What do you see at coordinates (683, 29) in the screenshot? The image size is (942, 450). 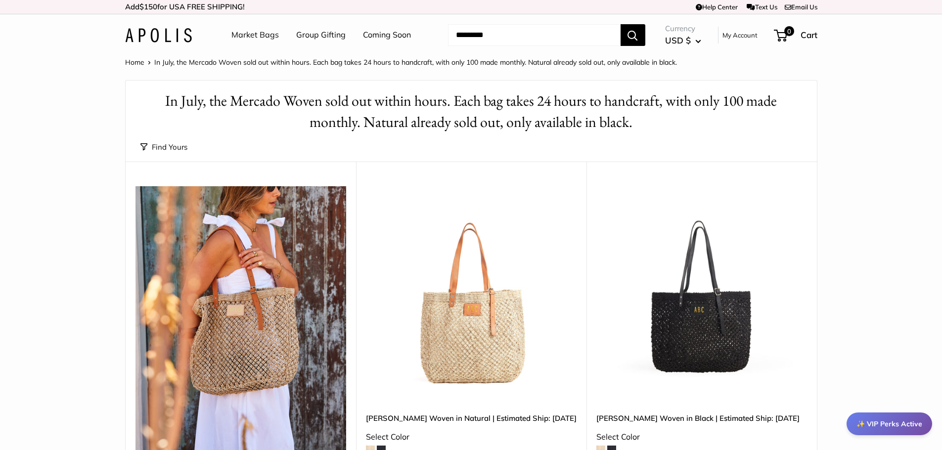 I see `span: Currency` at bounding box center [683, 29].